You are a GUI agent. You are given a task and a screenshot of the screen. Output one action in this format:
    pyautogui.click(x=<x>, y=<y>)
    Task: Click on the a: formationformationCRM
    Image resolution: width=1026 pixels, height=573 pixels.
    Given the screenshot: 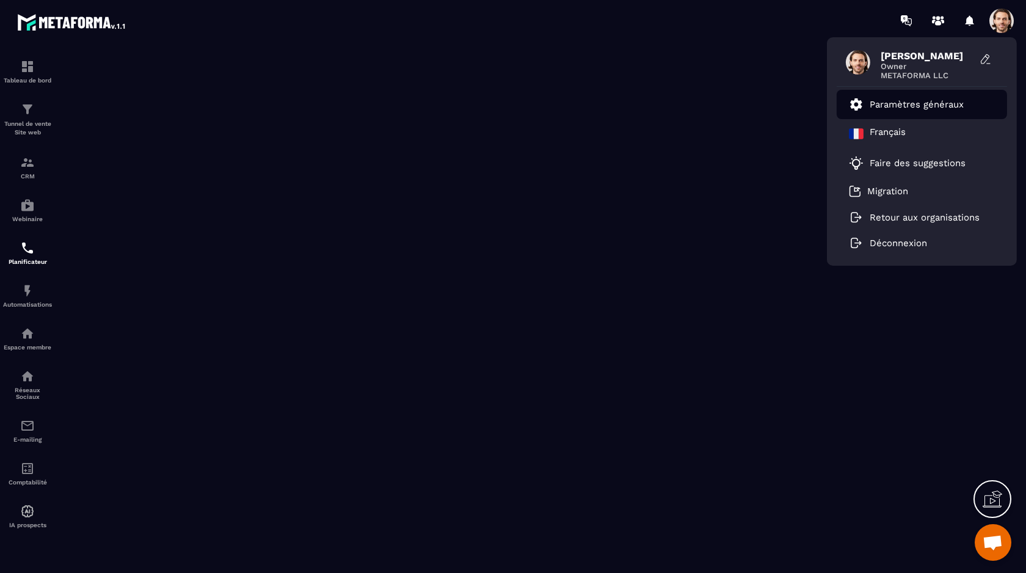 What is the action you would take?
    pyautogui.click(x=27, y=167)
    